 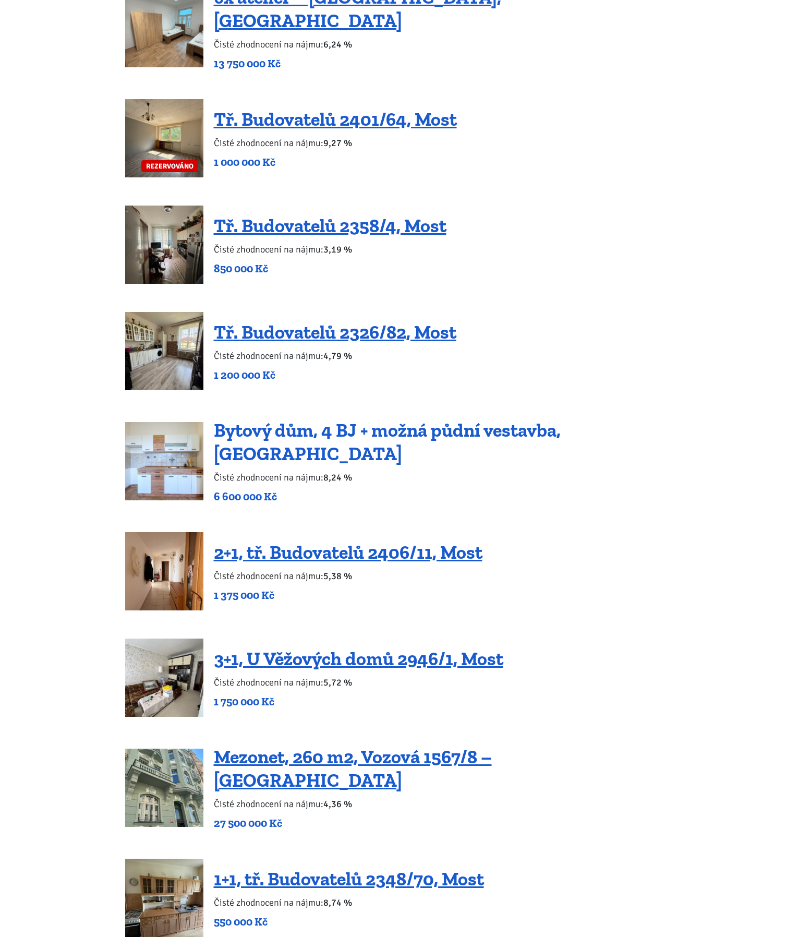 I want to click on b: 5,38 %, so click(x=337, y=576).